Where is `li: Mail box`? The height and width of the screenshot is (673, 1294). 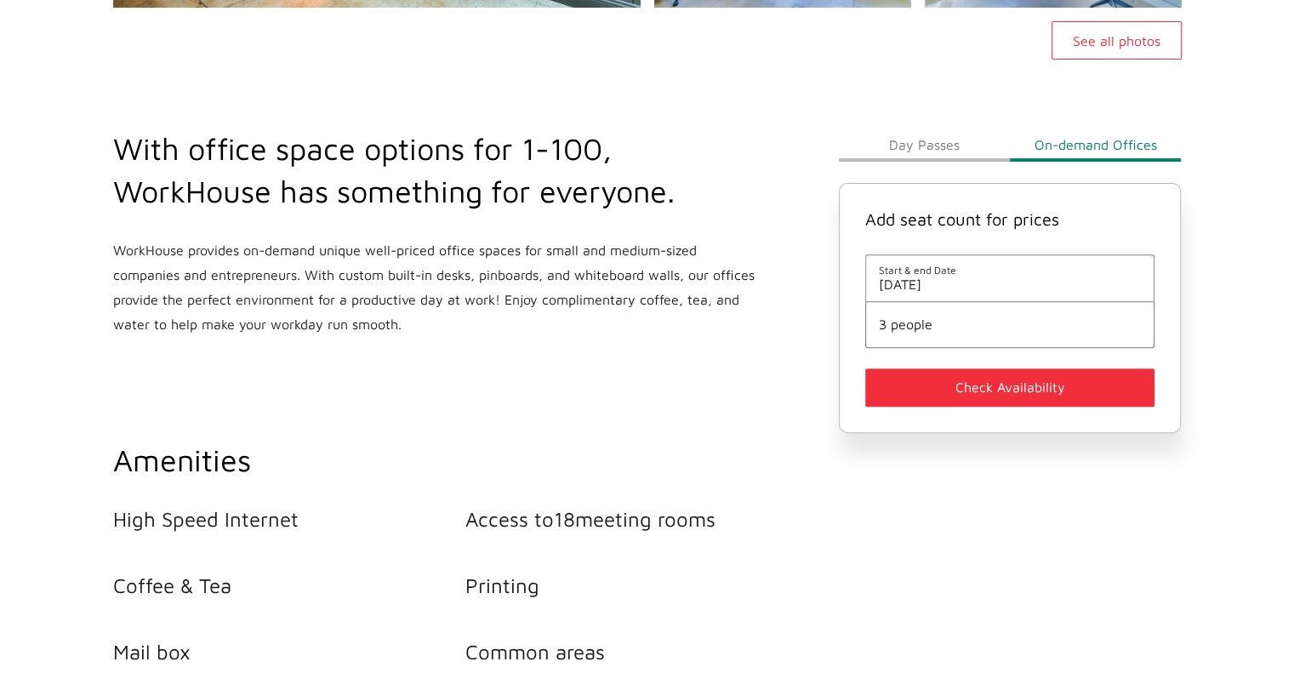
li: Mail box is located at coordinates (289, 652).